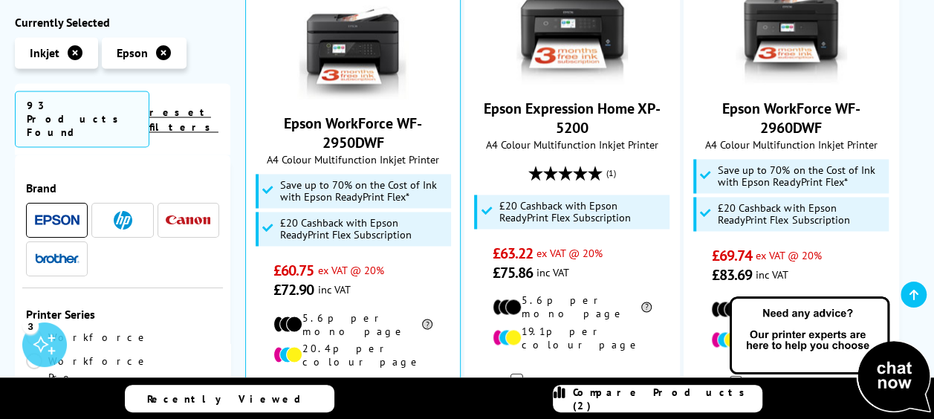  Describe the element at coordinates (188, 220) in the screenshot. I see `img: Canon` at that location.